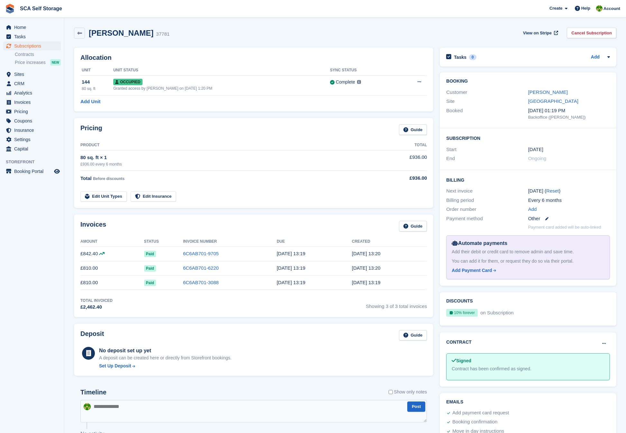 Image resolution: width=626 pixels, height=433 pixels. Describe the element at coordinates (528, 261) in the screenshot. I see `div: You can add it for them, or request they do so via their portal.` at that location.